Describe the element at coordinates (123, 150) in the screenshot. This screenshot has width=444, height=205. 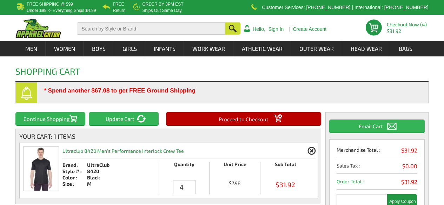
I see `h2: Ultraclub 8420 Men's Performance Interlock Crew Tee` at that location.